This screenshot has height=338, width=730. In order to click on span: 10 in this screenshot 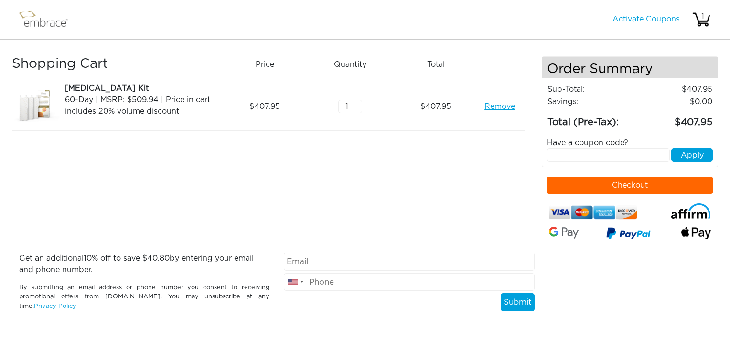, I will do `click(87, 259)`.